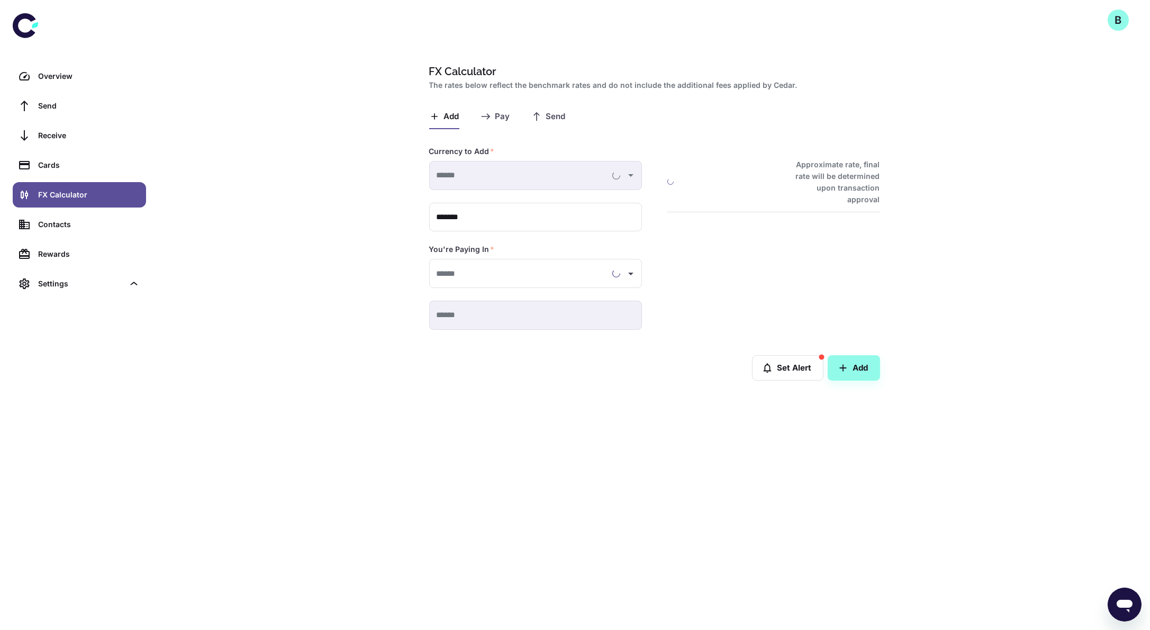 The height and width of the screenshot is (630, 1150). Describe the element at coordinates (787, 368) in the screenshot. I see `button: Set Alert` at that location.